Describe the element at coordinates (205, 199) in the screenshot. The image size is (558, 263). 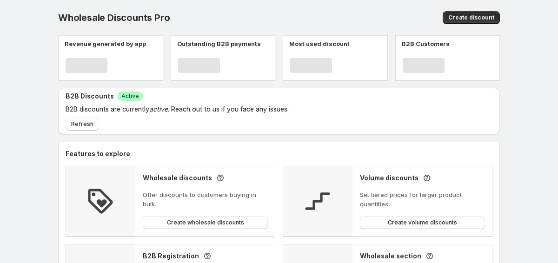
I see `p: Offer discounts to customers buying in bulk.` at that location.